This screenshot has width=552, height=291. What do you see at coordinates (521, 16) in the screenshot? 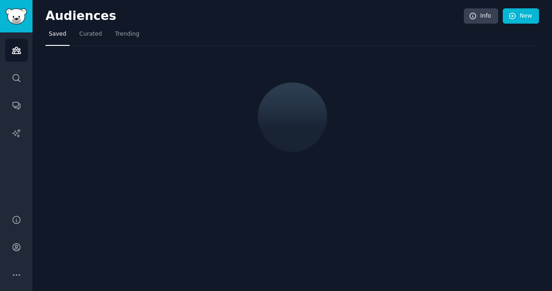
I see `a: New` at bounding box center [521, 16].